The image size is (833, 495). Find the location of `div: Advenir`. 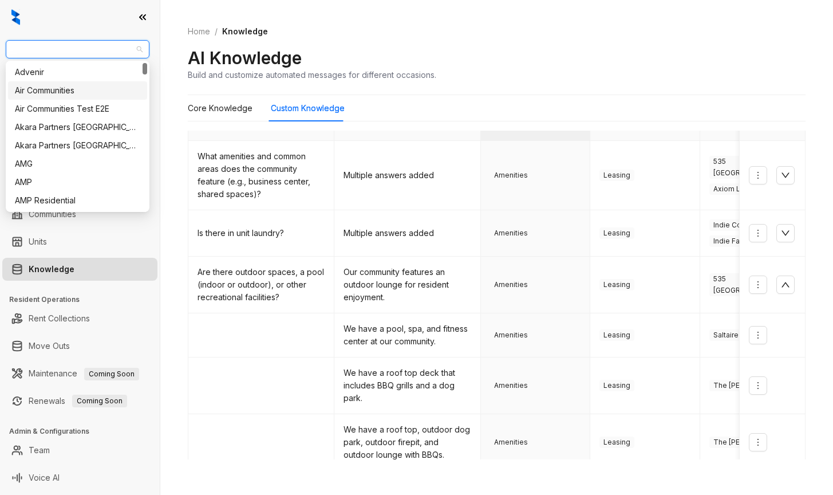

div: Advenir is located at coordinates (77, 72).